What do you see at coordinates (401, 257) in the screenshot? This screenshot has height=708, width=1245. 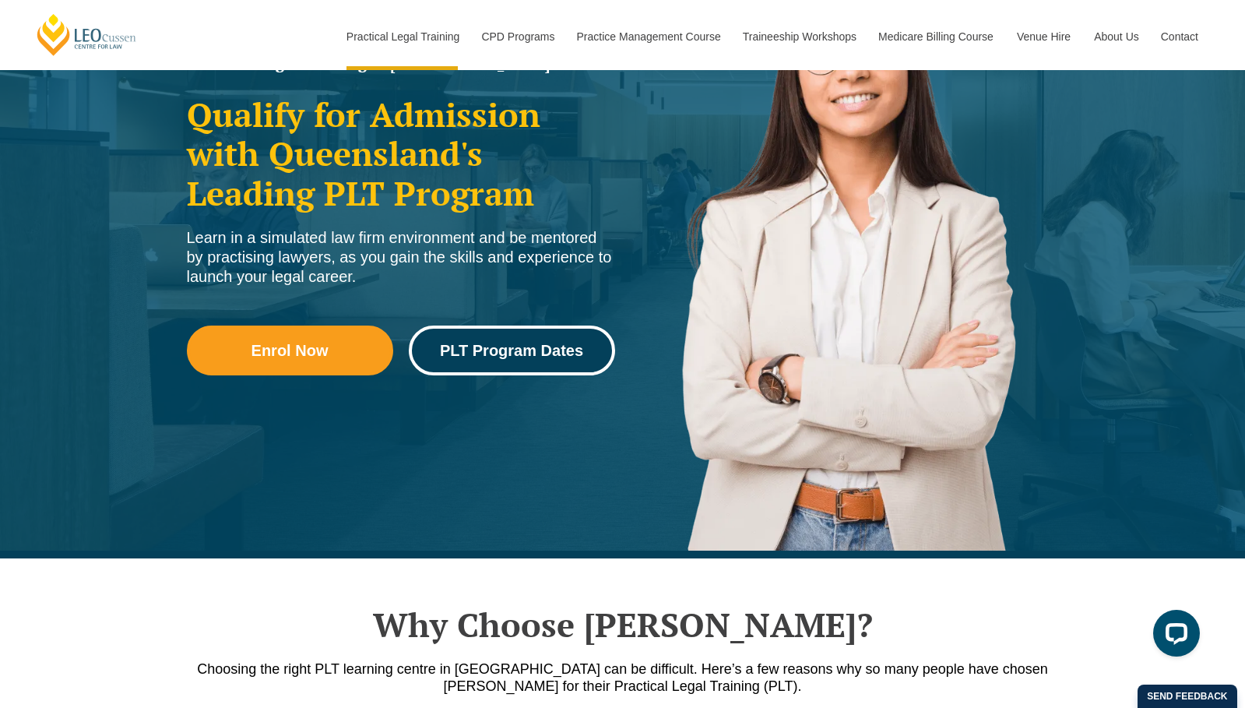 I see `div: Learn in a simulated law firm environment and be mentored by practising lawyers, as you gain the ...` at bounding box center [401, 257].